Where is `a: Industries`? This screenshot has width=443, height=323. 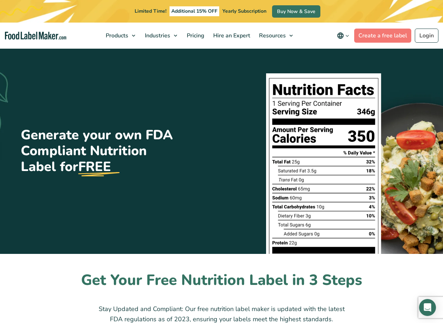
a: Industries is located at coordinates (161, 36).